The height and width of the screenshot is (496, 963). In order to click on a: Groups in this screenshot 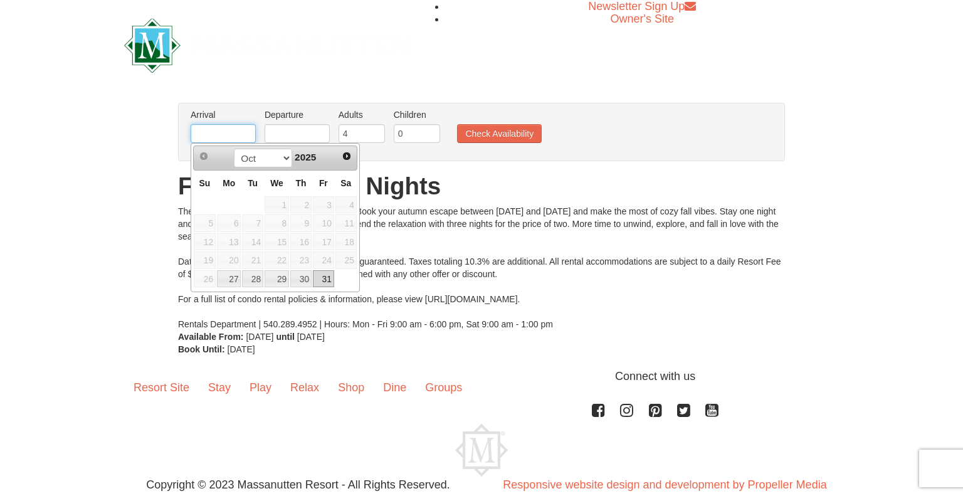, I will do `click(443, 387)`.